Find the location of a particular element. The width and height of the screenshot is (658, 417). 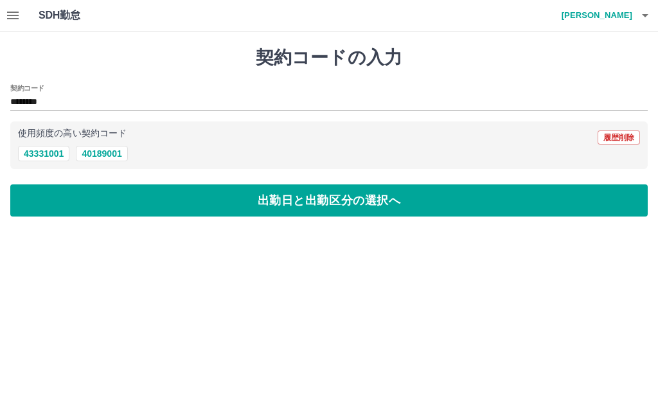

p: 使用頻度の高い契約コード is located at coordinates (72, 134).